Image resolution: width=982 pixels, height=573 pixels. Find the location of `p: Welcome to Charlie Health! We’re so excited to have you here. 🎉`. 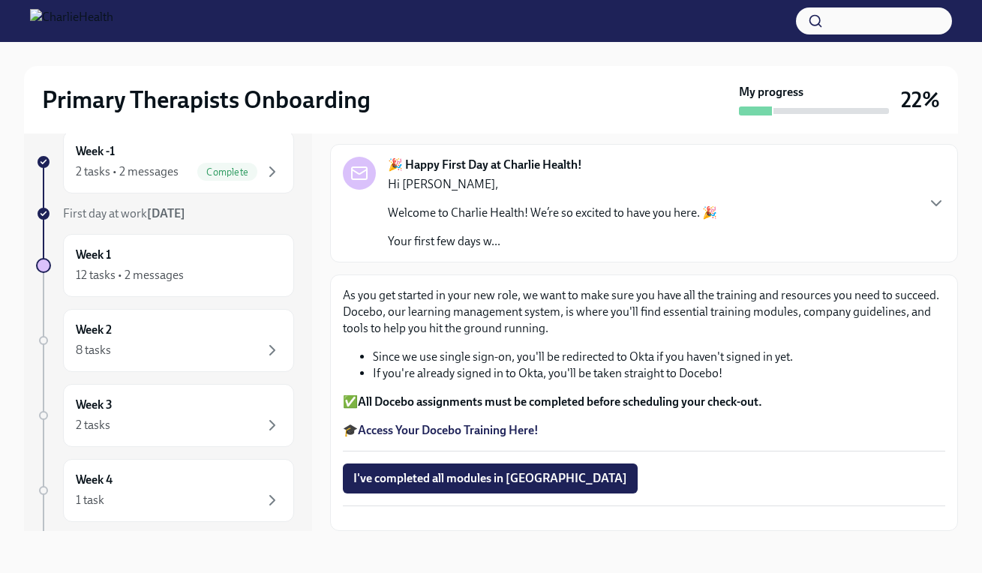

p: Welcome to Charlie Health! We’re so excited to have you here. 🎉 is located at coordinates (552, 213).